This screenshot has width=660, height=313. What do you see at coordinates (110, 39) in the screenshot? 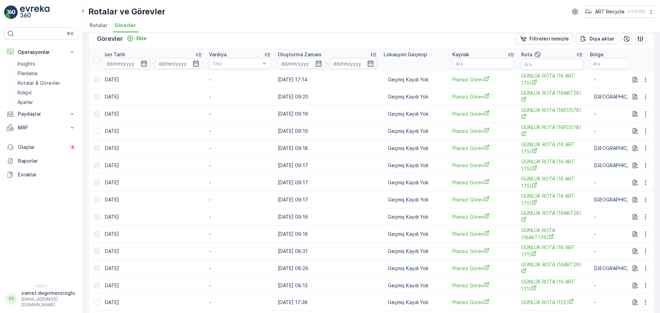
I see `p: Görevler` at bounding box center [110, 39].